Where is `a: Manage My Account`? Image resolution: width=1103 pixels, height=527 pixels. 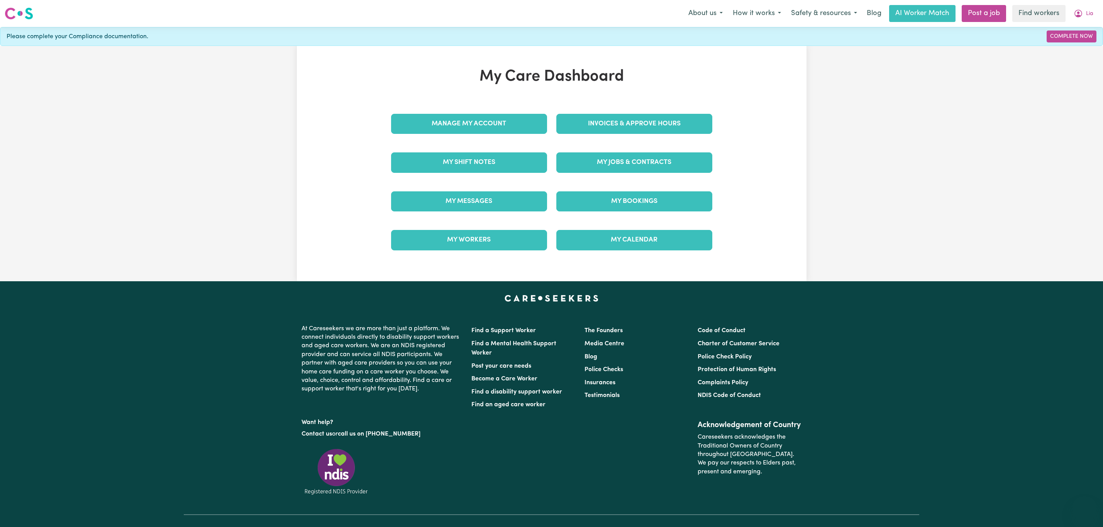 a: Manage My Account is located at coordinates (469, 124).